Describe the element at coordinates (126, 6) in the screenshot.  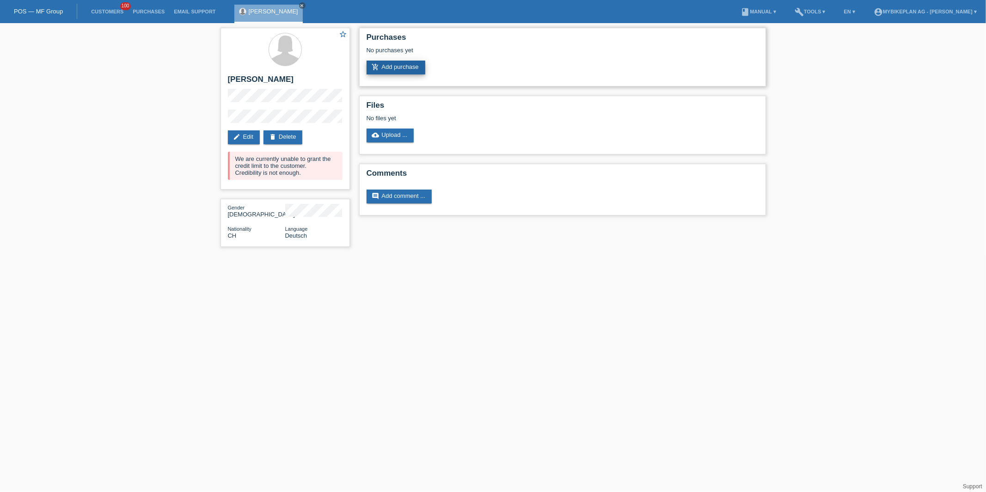
I see `span: 100` at that location.